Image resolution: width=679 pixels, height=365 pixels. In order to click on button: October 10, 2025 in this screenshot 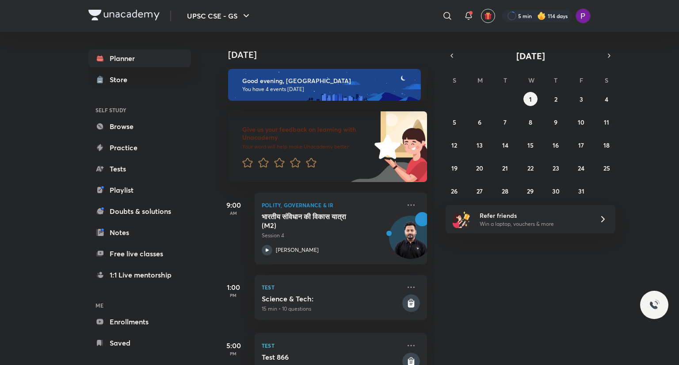, I will do `click(581, 122)`.